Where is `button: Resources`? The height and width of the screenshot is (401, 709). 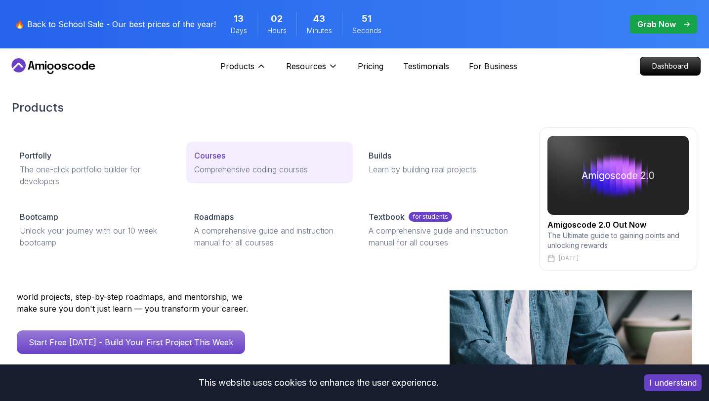 button: Resources is located at coordinates (312, 70).